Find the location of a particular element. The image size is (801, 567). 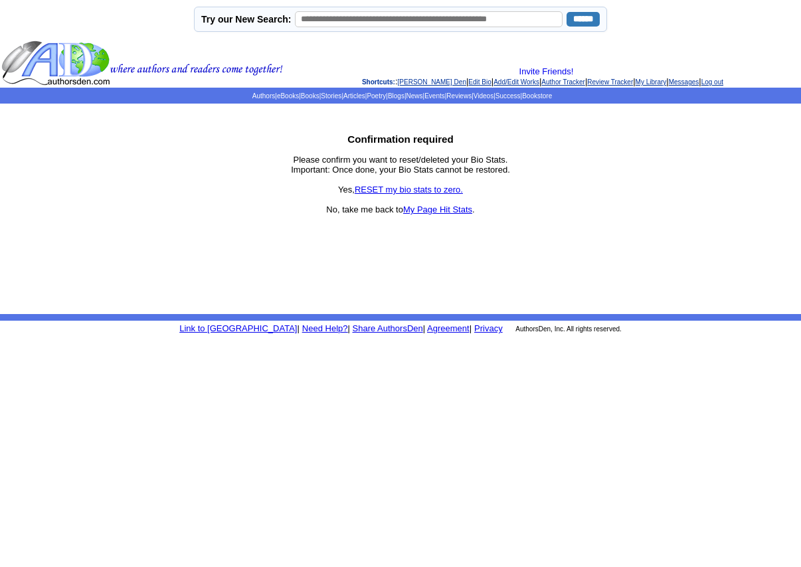

a: Authors is located at coordinates (264, 96).